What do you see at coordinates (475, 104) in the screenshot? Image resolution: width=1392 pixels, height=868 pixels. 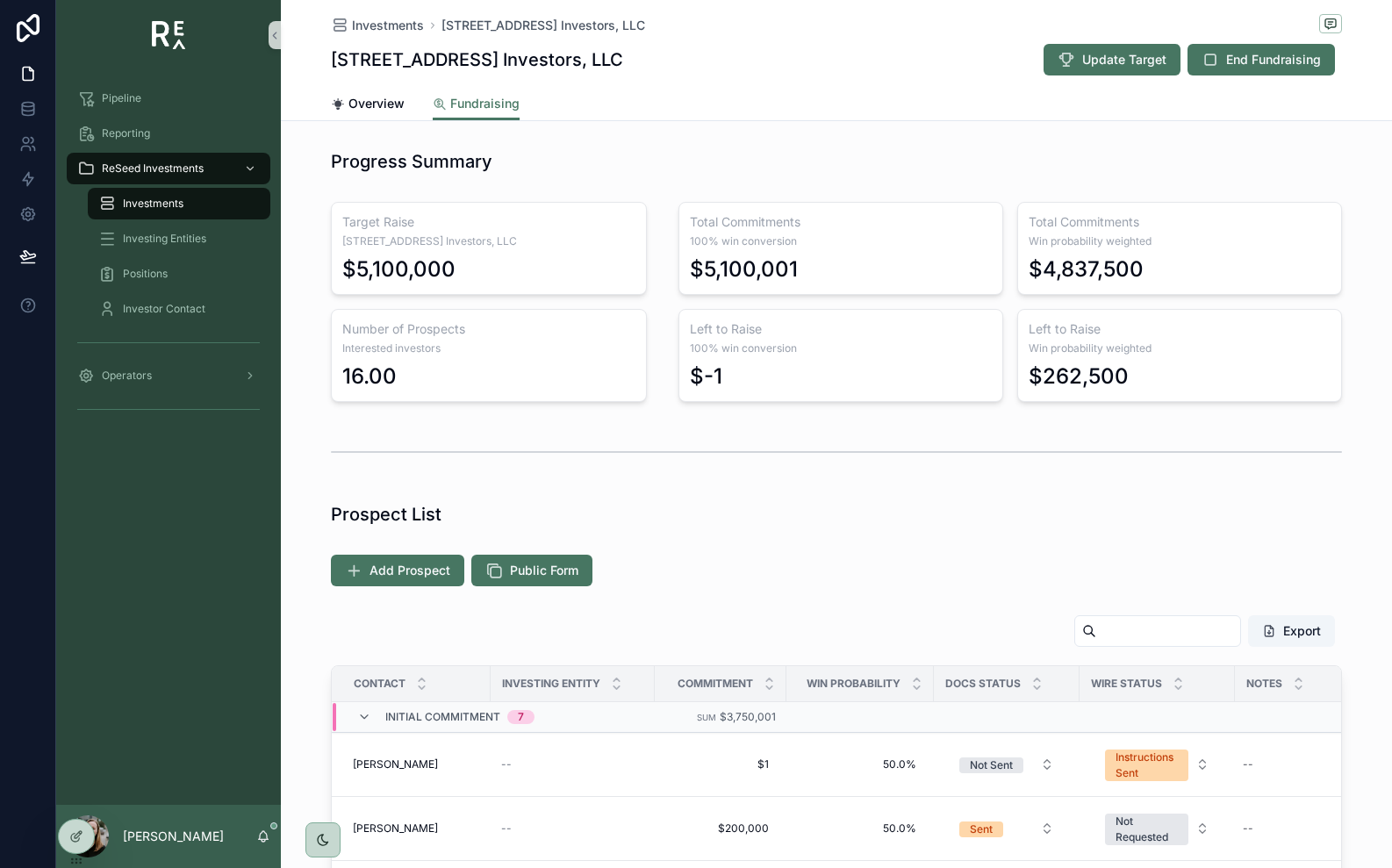 I see `a: Fundraising` at bounding box center [475, 104].